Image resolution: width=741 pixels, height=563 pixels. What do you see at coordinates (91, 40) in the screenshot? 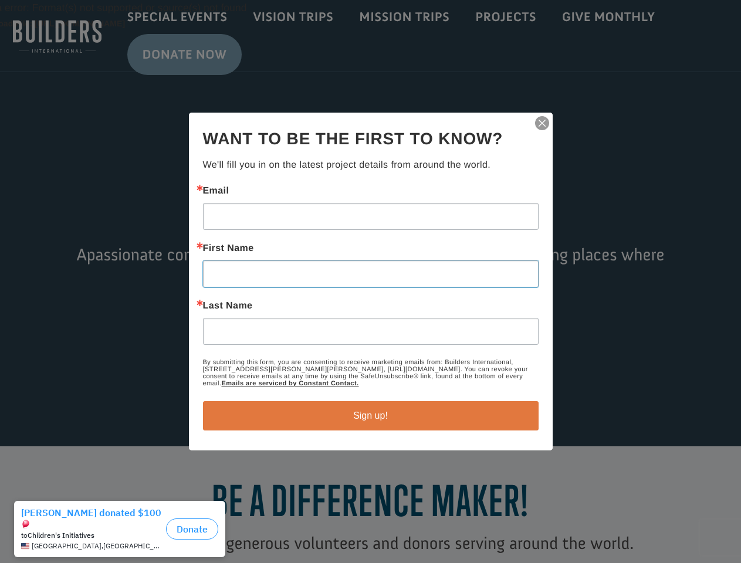
I see `div: to` at bounding box center [91, 40].